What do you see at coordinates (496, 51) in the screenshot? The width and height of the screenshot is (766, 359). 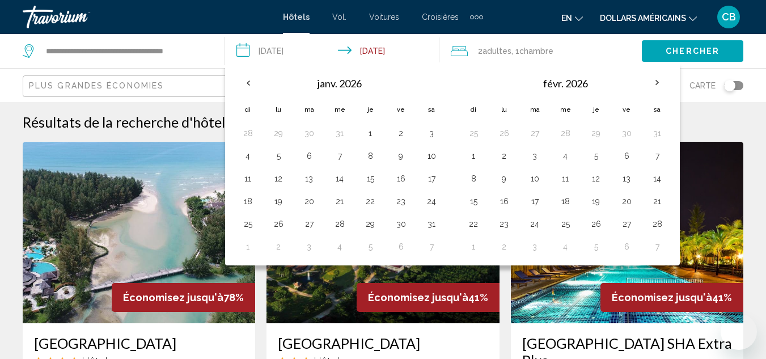 I see `span: Adultes` at bounding box center [496, 51].